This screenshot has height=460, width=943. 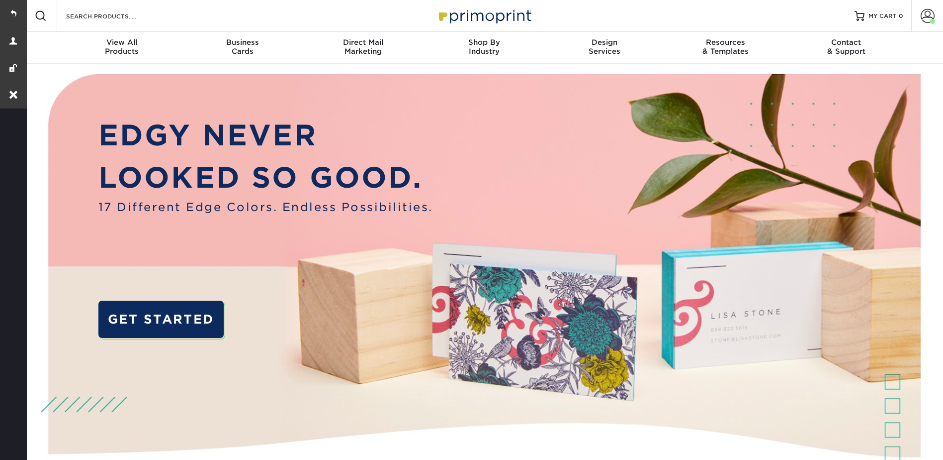 I want to click on div: Industry, so click(x=484, y=47).